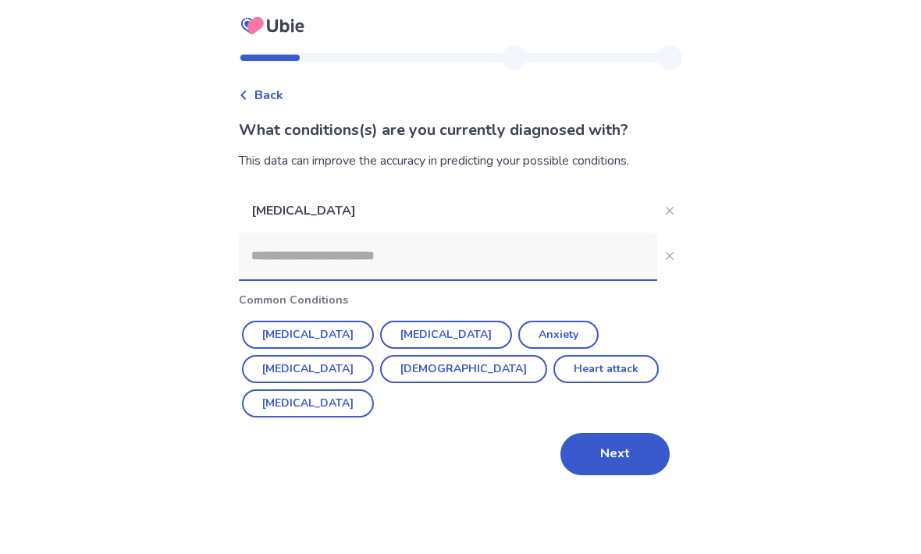 Image resolution: width=921 pixels, height=554 pixels. I want to click on p: What conditions(s) are you currently diagnosed with?, so click(460, 130).